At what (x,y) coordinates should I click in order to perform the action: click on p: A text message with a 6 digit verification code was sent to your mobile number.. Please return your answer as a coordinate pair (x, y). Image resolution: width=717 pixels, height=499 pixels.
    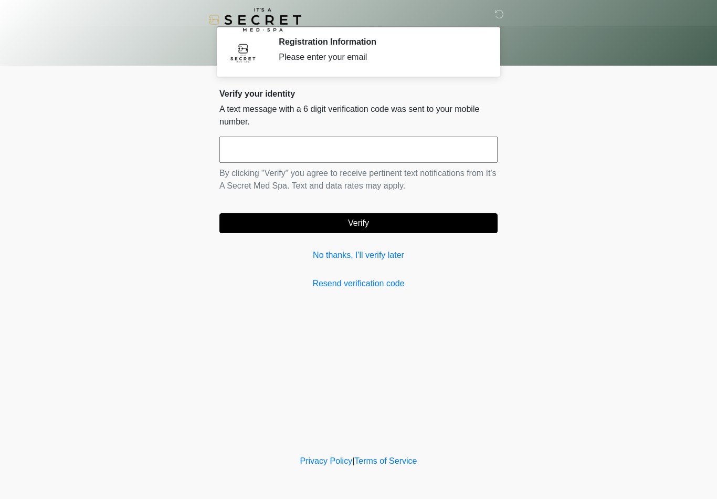
    Looking at the image, I should click on (359, 115).